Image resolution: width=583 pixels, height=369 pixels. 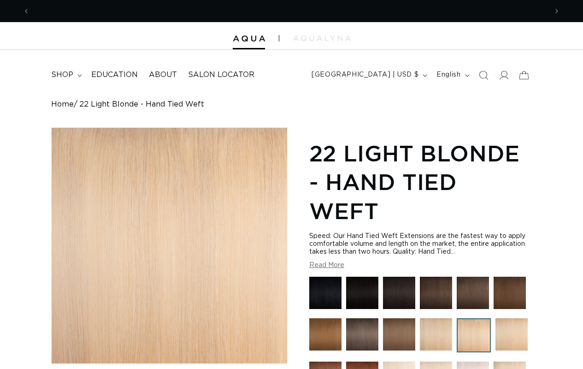 I want to click on h1: 22 Light Blonde - Hand Tied Weft, so click(x=421, y=182).